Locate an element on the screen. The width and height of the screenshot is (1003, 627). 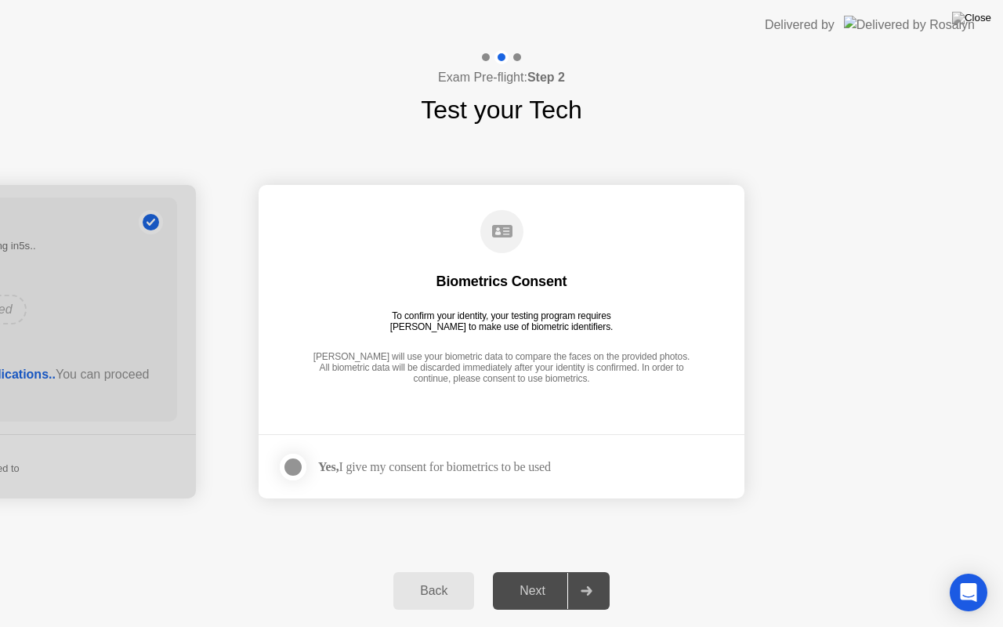
strong: Yes, is located at coordinates (328, 466).